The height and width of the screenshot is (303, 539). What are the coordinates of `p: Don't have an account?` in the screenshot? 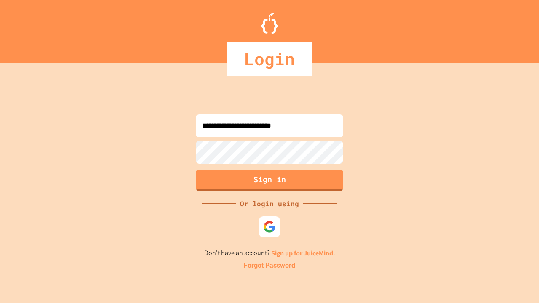 It's located at (270, 253).